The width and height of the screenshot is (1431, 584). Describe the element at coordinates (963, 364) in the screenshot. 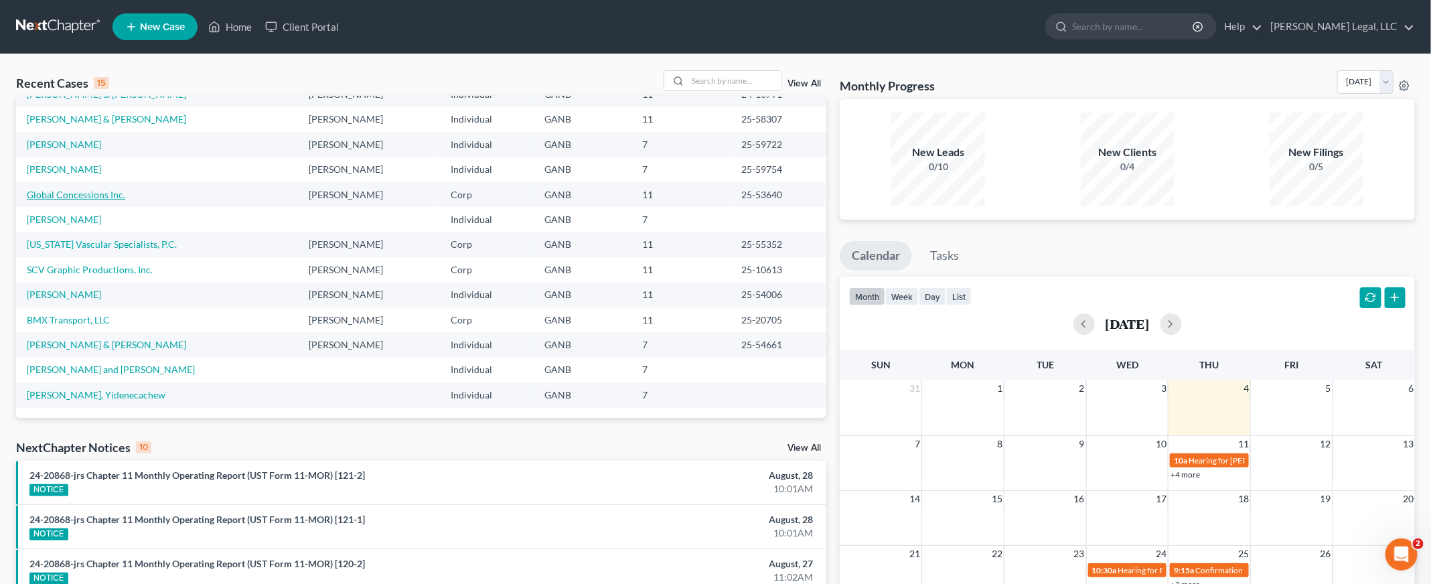

I see `span: Mon` at that location.